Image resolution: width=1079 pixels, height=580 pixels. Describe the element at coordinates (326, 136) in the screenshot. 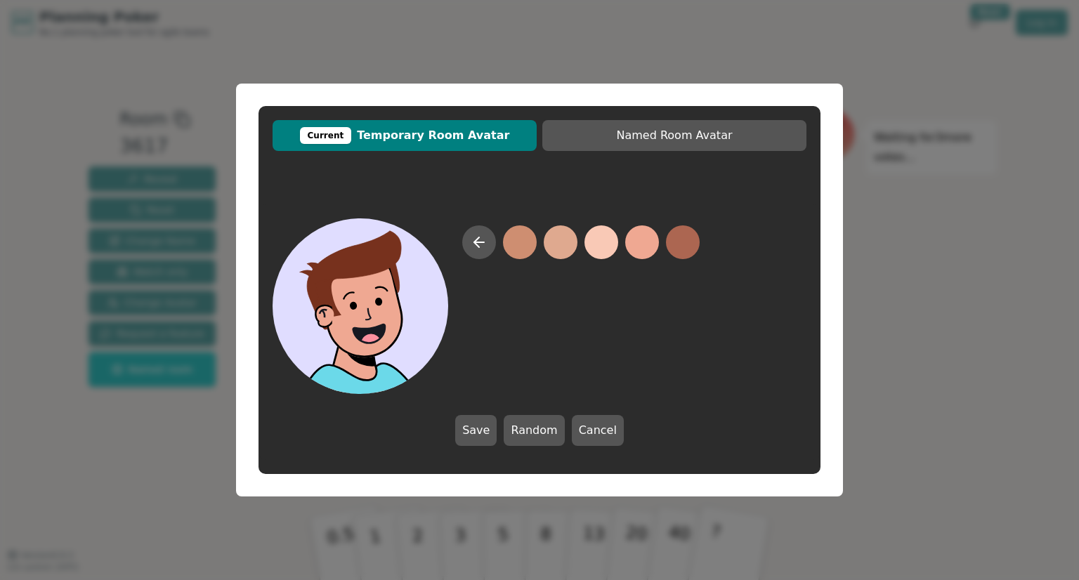

I see `div: Current` at that location.